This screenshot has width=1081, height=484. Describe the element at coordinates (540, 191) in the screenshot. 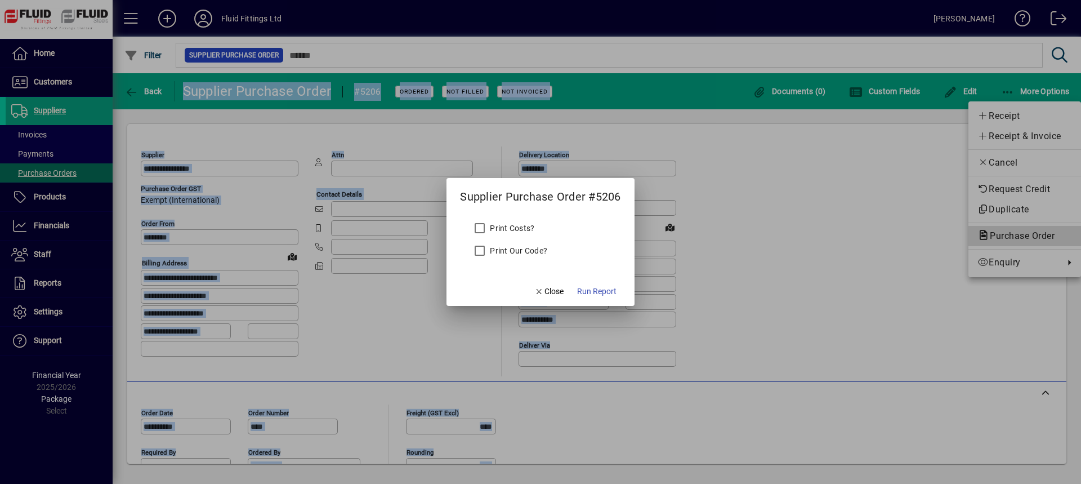

I see `h2: Supplier Purchase Order #5206` at that location.